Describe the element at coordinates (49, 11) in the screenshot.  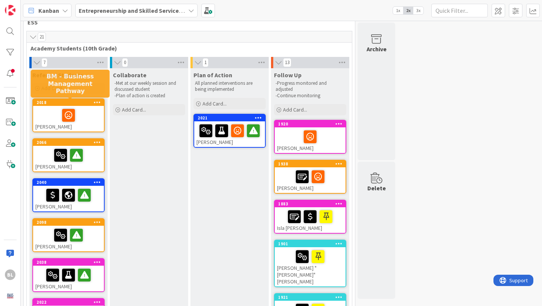
I see `span: Kanban` at that location.